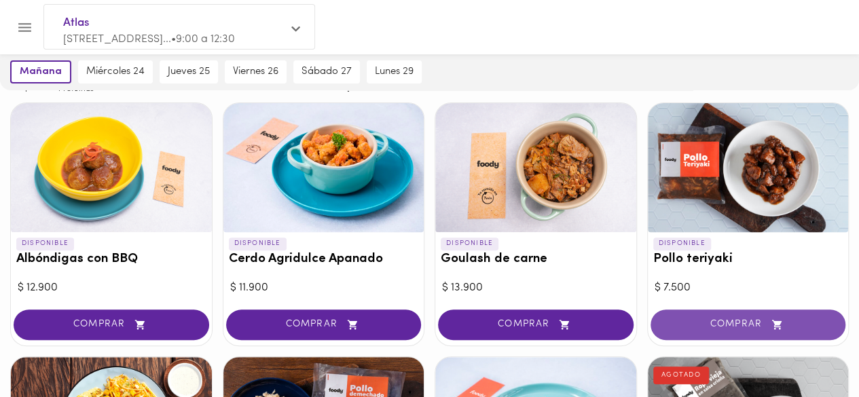  I want to click on button: lunes 29, so click(394, 72).